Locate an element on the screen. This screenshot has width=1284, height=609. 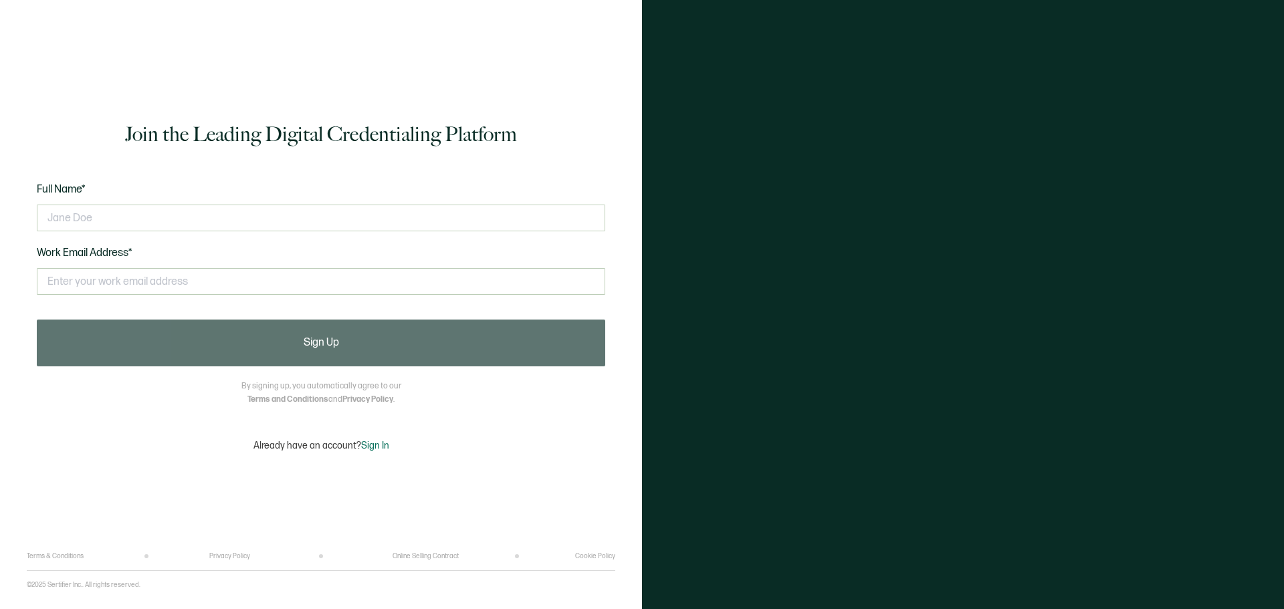
p: ©2025 Sertifier Inc.. All rights reserved. is located at coordinates (84, 585).